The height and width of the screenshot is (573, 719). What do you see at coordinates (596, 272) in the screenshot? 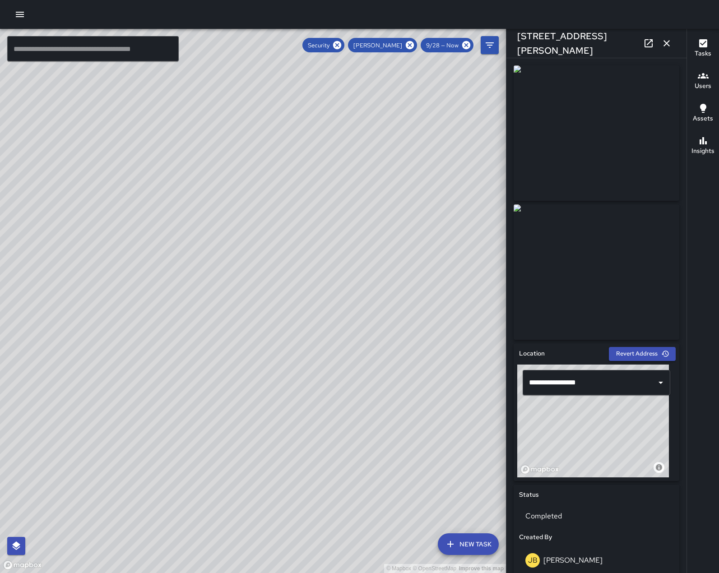
I see `img: request_images%2F18597860-9cd1-11f0-abe3-b74475240b7d` at bounding box center [596, 272].